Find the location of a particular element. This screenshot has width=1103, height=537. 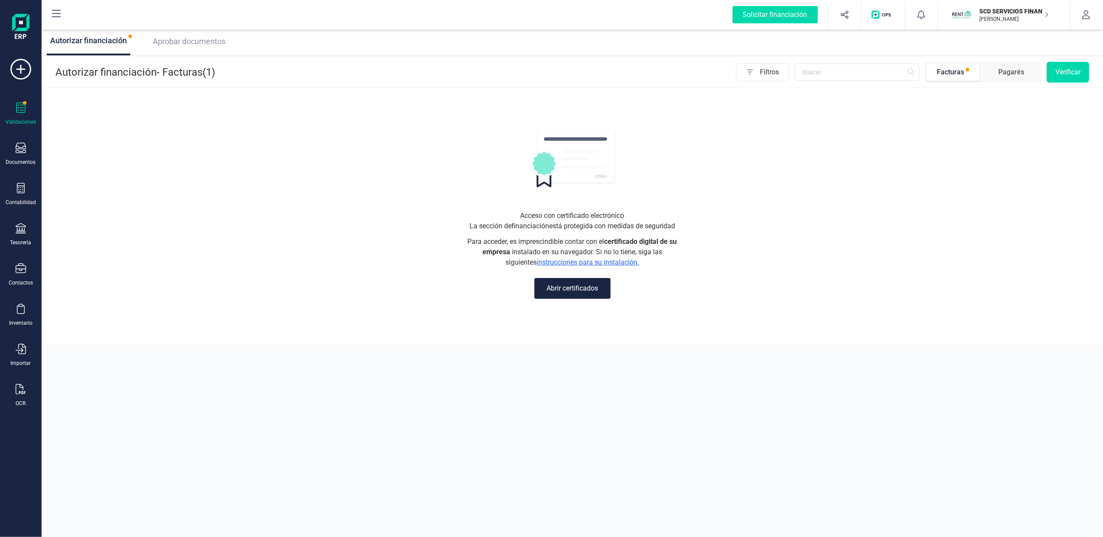

p: SCD SERVICIOS FINANCIEROS SL is located at coordinates (1014, 11).